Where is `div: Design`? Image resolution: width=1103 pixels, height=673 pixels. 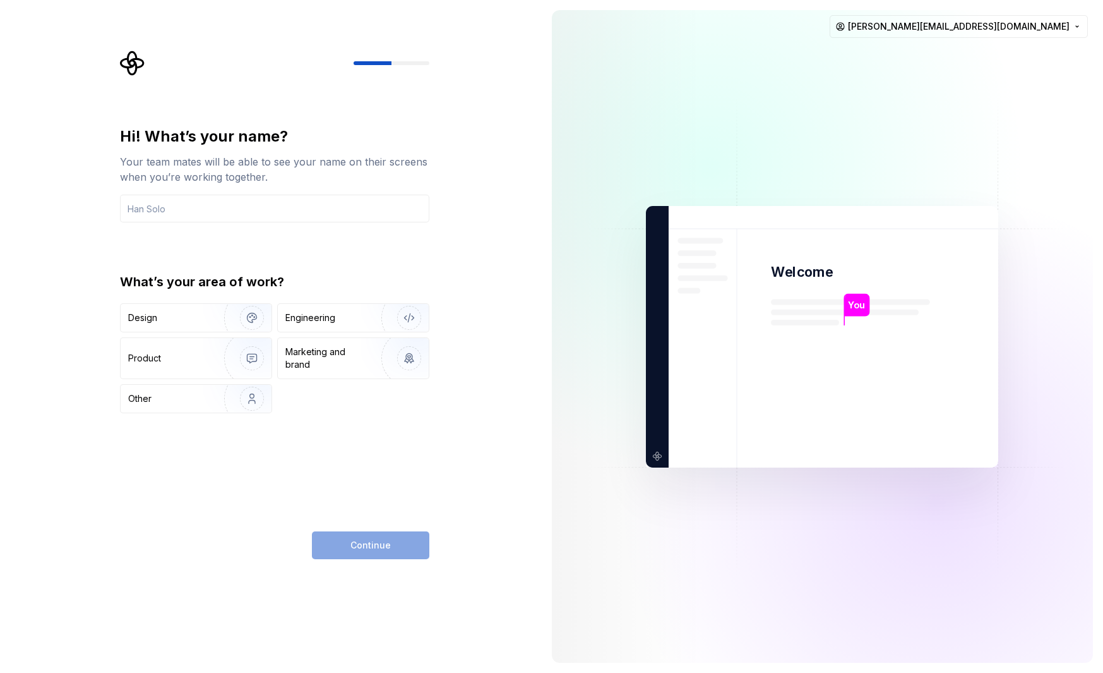 div: Design is located at coordinates (143, 318).